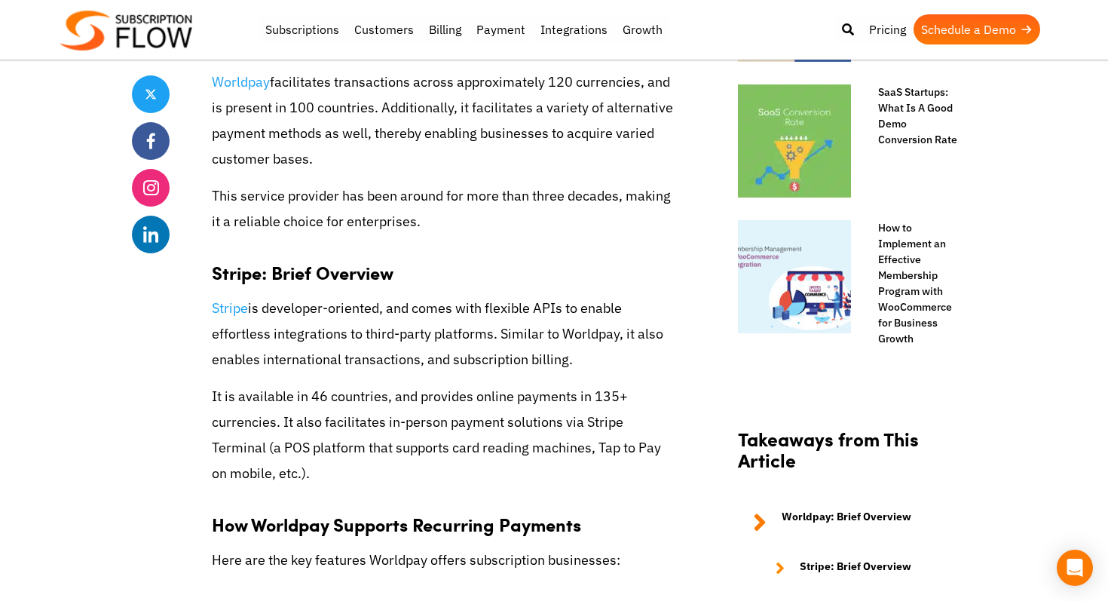  I want to click on a: Stripe, so click(230, 307).